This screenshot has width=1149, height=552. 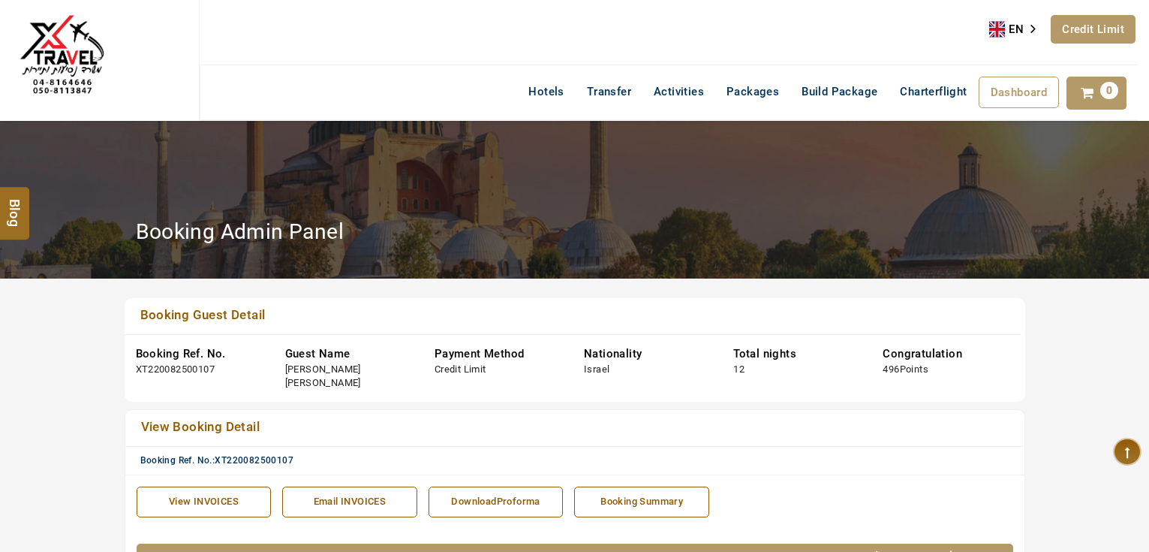 I want to click on div: XT220082500107, so click(x=176, y=369).